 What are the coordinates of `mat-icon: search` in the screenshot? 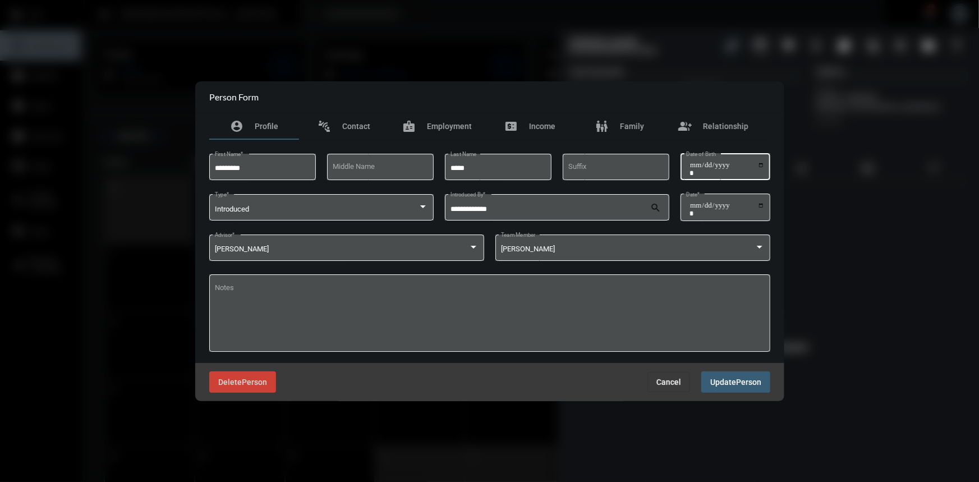 It's located at (657, 208).